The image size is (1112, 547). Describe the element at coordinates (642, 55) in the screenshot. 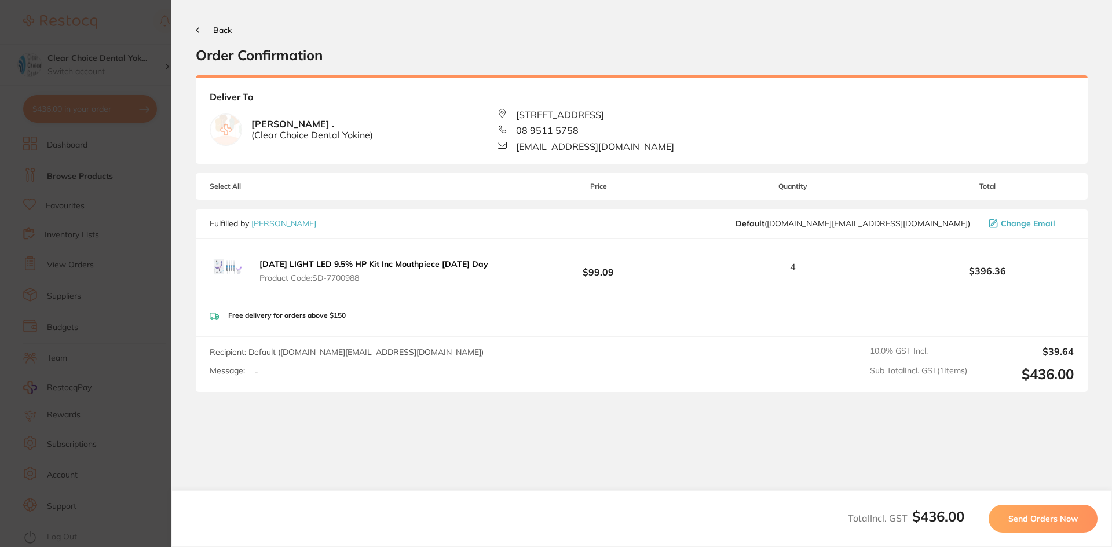

I see `h2: Order Confirmation` at that location.